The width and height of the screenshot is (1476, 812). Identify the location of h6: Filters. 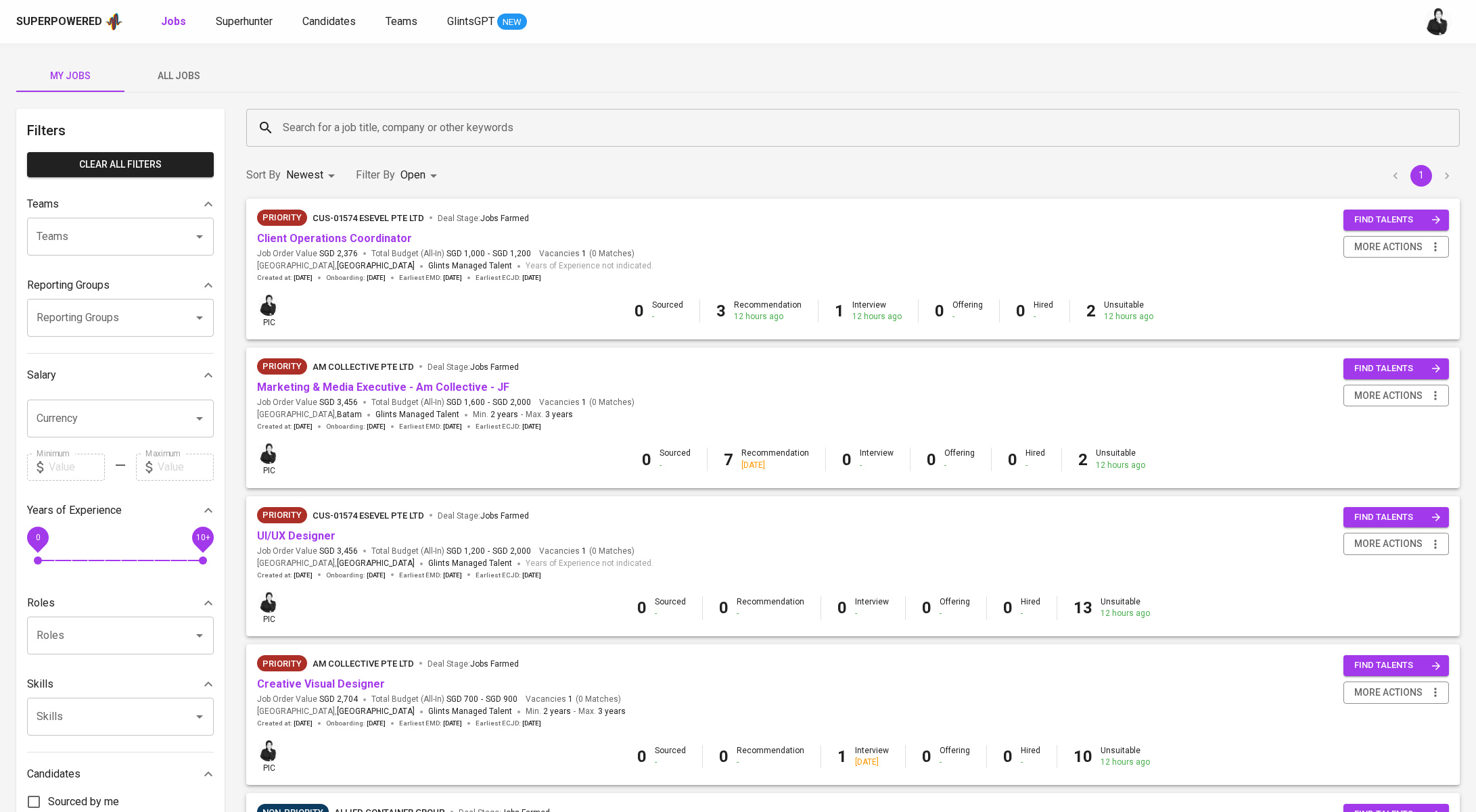
(121, 131).